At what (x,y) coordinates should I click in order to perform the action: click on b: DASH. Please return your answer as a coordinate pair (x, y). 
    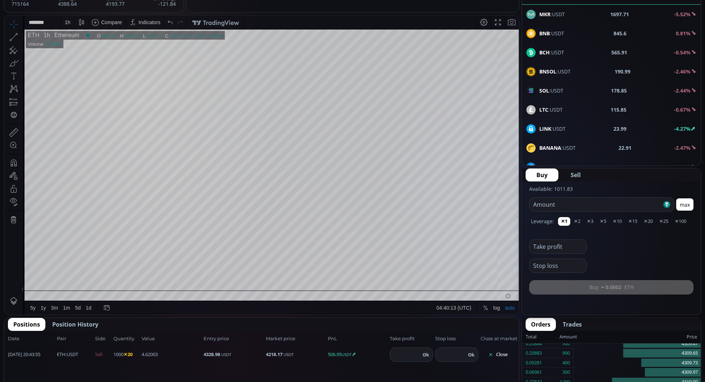
    Looking at the image, I should click on (546, 167).